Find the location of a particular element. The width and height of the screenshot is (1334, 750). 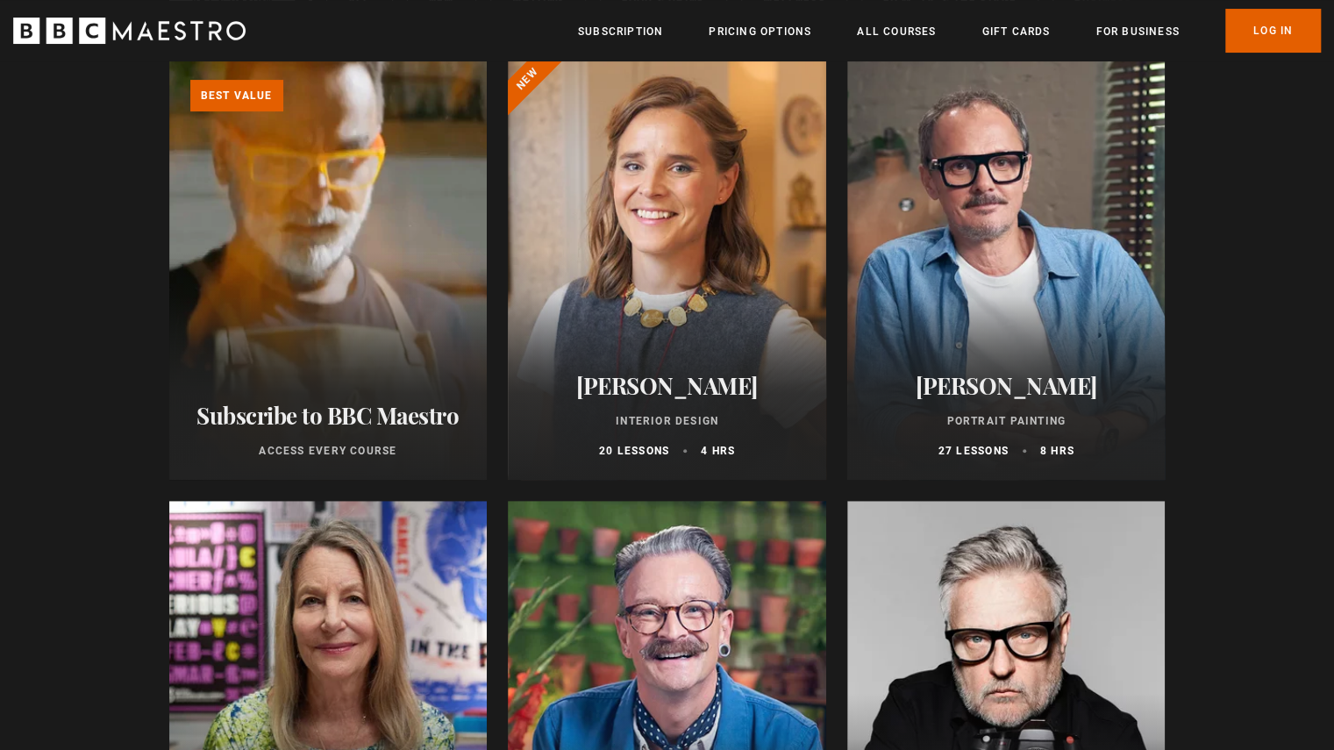

nav: Primary is located at coordinates (949, 31).